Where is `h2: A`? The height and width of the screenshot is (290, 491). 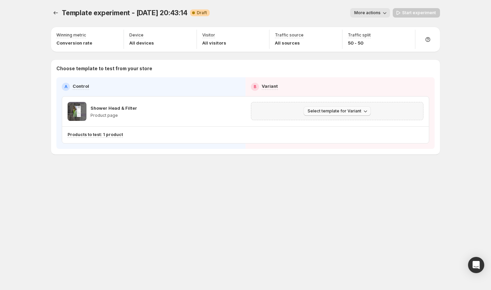 h2: A is located at coordinates (66, 87).